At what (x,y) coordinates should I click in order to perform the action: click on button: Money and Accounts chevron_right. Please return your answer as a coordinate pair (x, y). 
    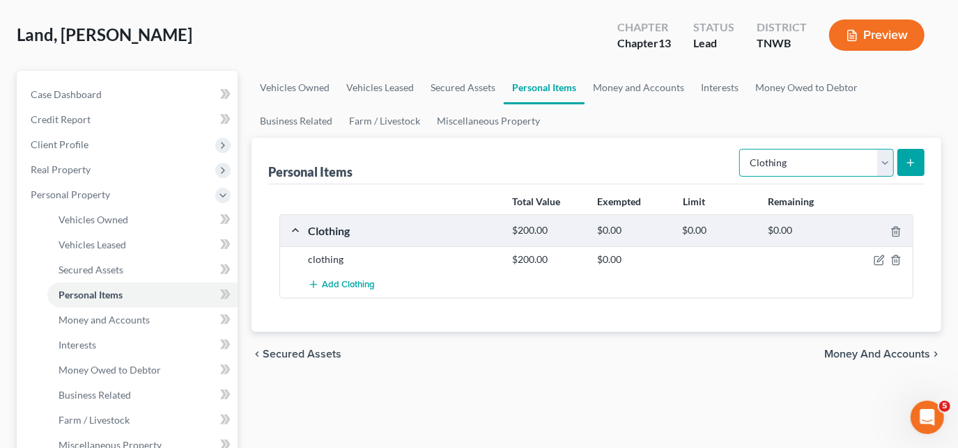
    Looking at the image, I should click on (882, 354).